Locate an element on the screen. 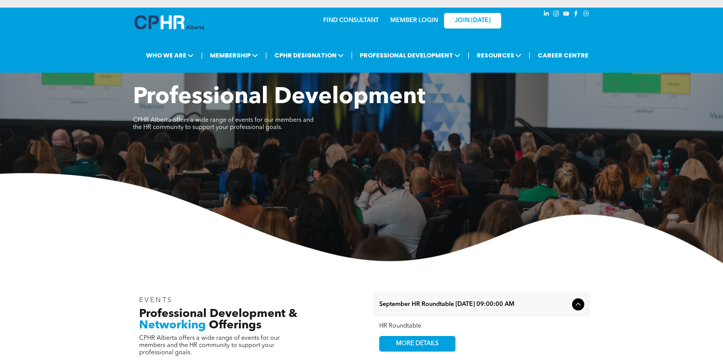 The image size is (723, 363). span: Professional Development is located at coordinates (279, 98).